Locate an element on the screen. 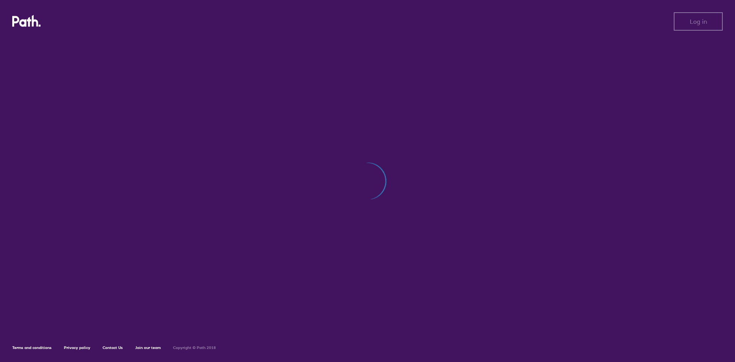  span: Log in is located at coordinates (699, 21).